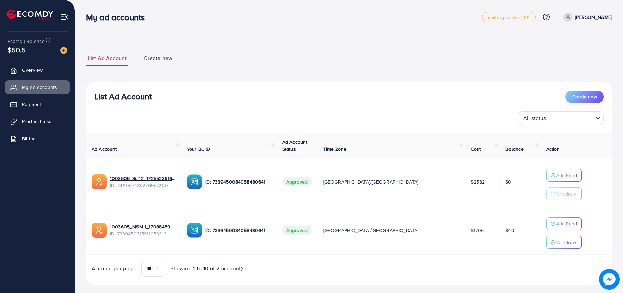 This screenshot has width=623, height=293. Describe the element at coordinates (534, 118) in the screenshot. I see `span: All status` at that location.